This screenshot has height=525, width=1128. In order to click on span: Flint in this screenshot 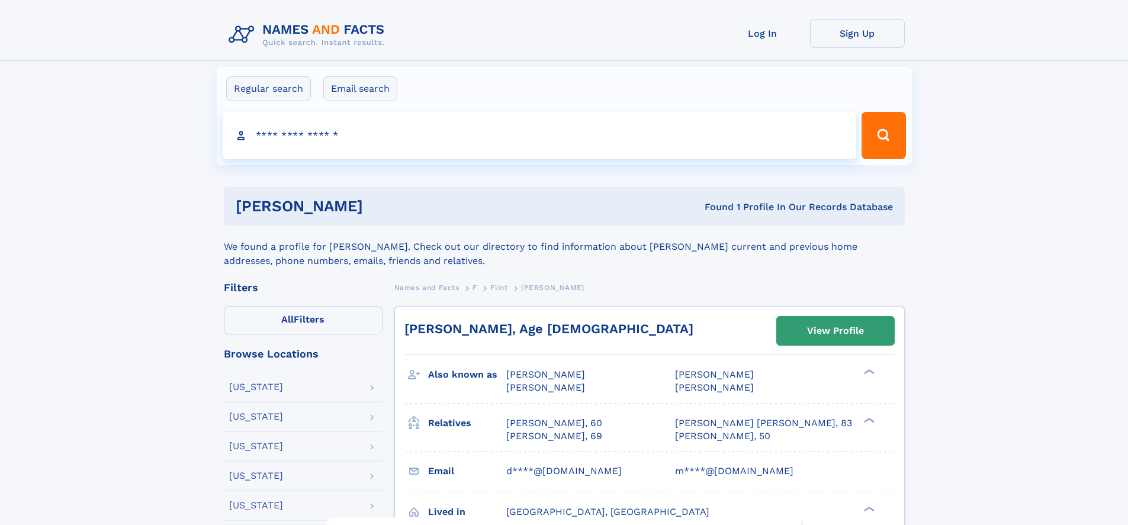, I will do `click(499, 288)`.